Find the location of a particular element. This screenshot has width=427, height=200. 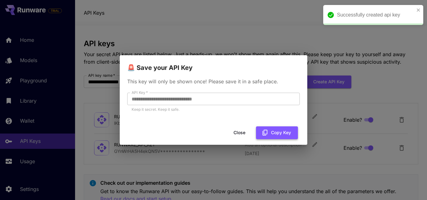

button: Close is located at coordinates (239, 133).